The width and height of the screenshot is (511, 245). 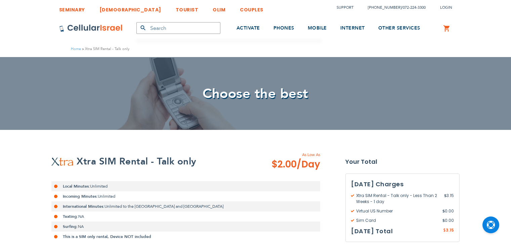 What do you see at coordinates (397, 221) in the screenshot?
I see `span: Sim Card` at bounding box center [397, 221].